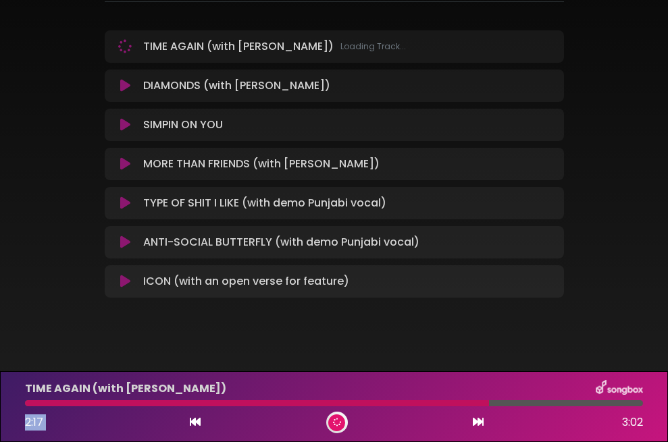 This screenshot has width=668, height=442. What do you see at coordinates (265, 203) in the screenshot?
I see `p: TYPE OF SHIT I LIKE (with demo Punjabi vocal)` at bounding box center [265, 203].